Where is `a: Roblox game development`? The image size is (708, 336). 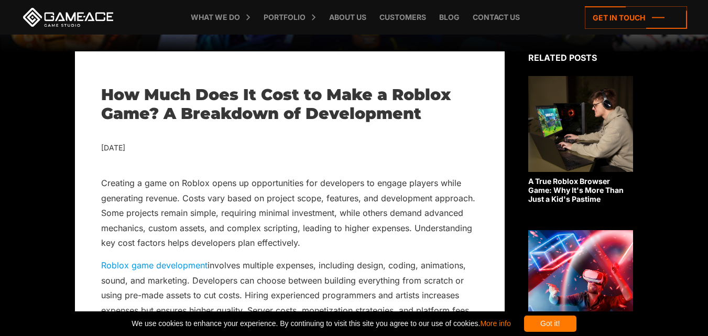 a: Roblox game development is located at coordinates (154, 265).